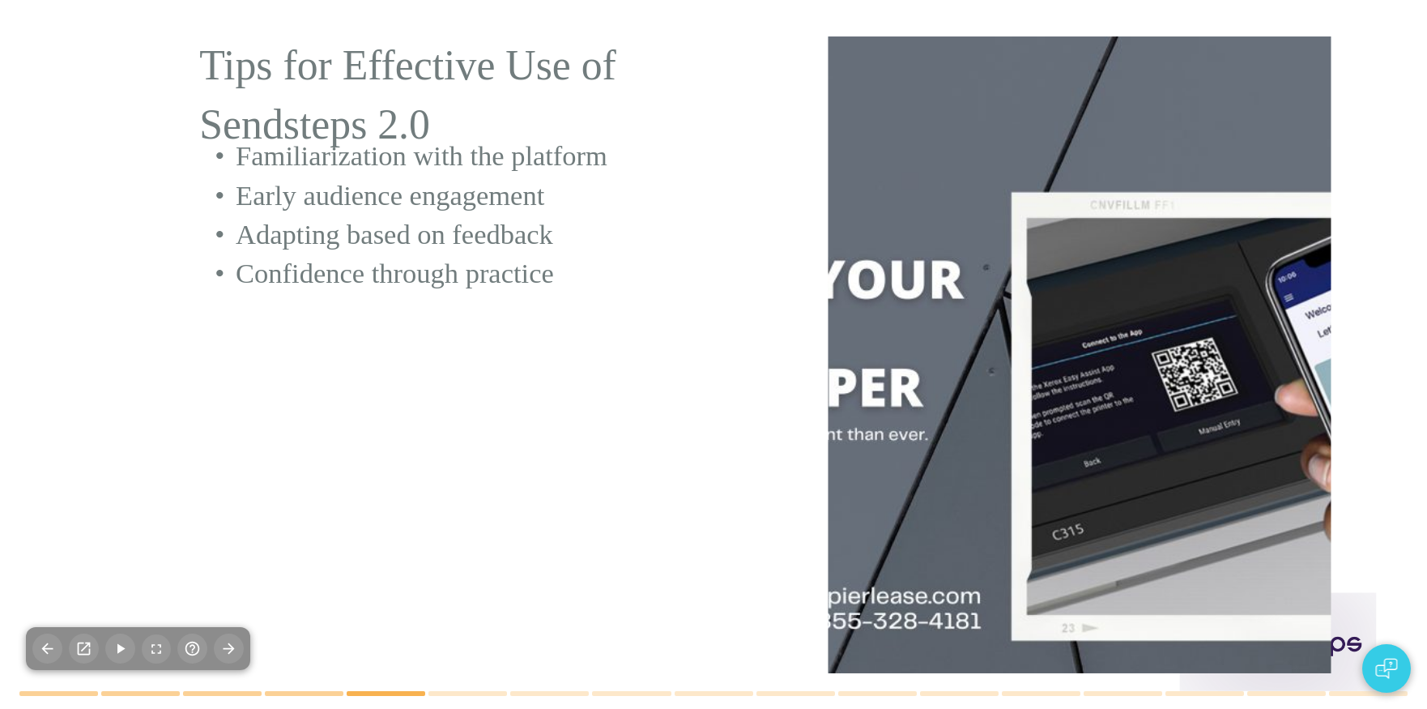  I want to click on button: Help (?), so click(192, 648).